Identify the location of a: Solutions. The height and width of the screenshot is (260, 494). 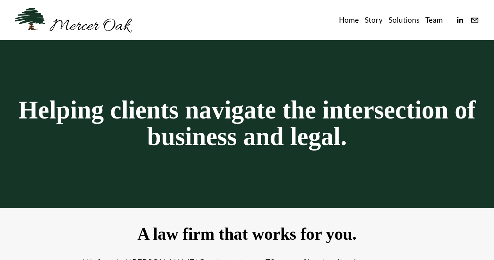
(404, 20).